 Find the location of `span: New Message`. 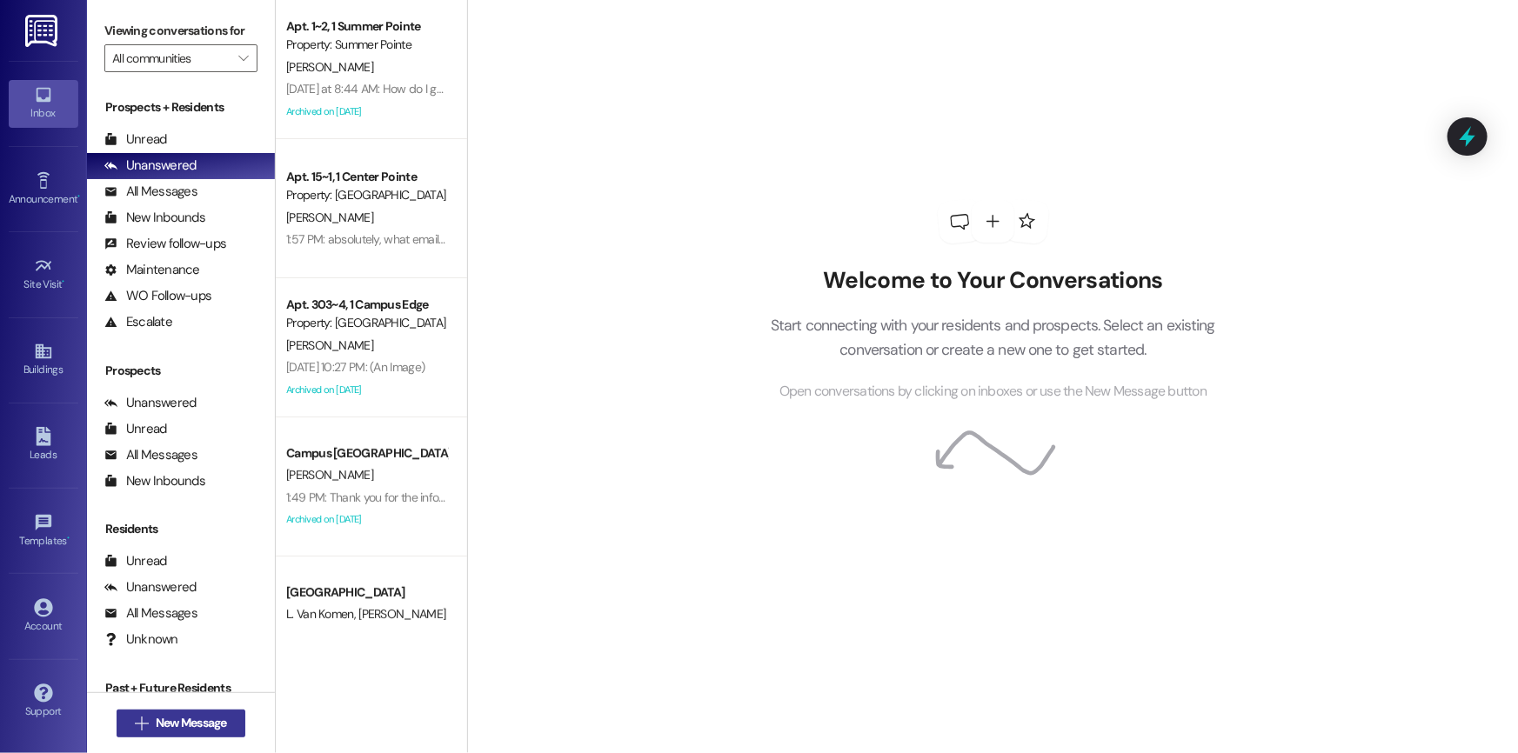

span: New Message is located at coordinates (191, 723).